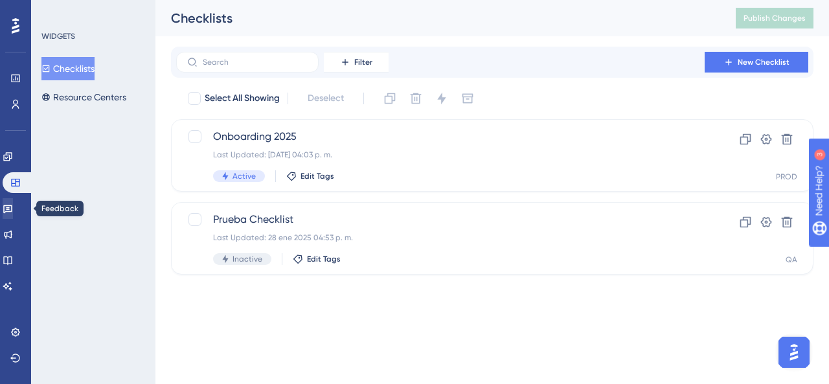  What do you see at coordinates (56, 11) in the screenshot?
I see `span: Need Help?` at bounding box center [56, 11].